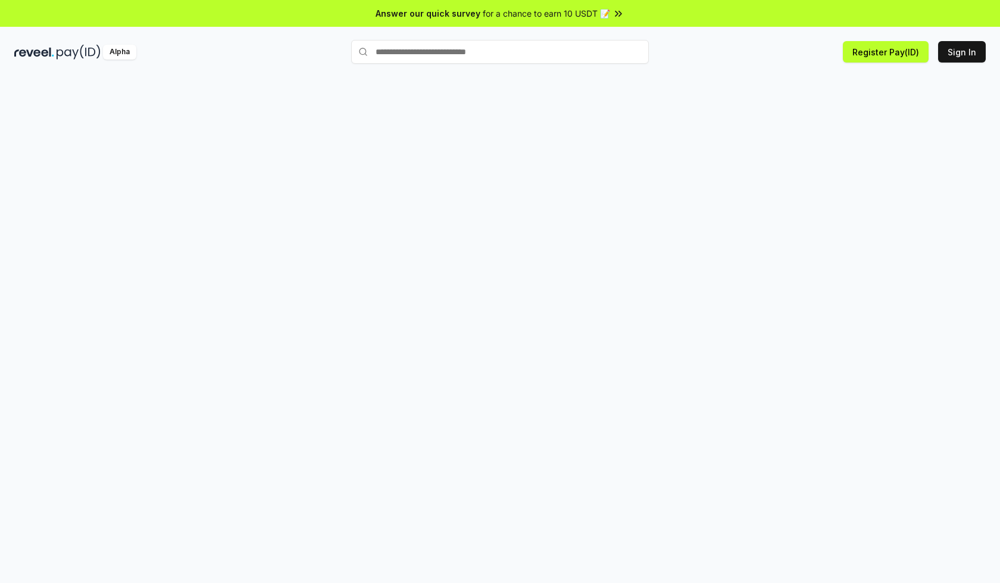  I want to click on button: Sign In, so click(962, 52).